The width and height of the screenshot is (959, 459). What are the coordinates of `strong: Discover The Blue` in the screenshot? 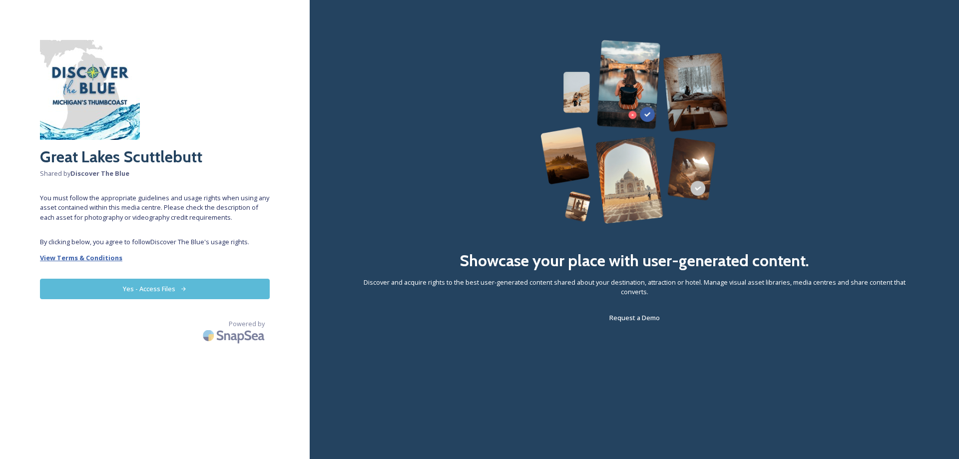 It's located at (100, 173).